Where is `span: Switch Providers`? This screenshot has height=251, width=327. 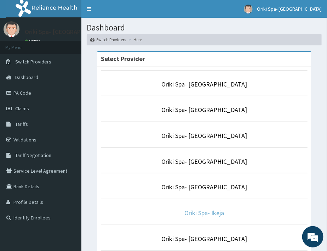 span: Switch Providers is located at coordinates (33, 62).